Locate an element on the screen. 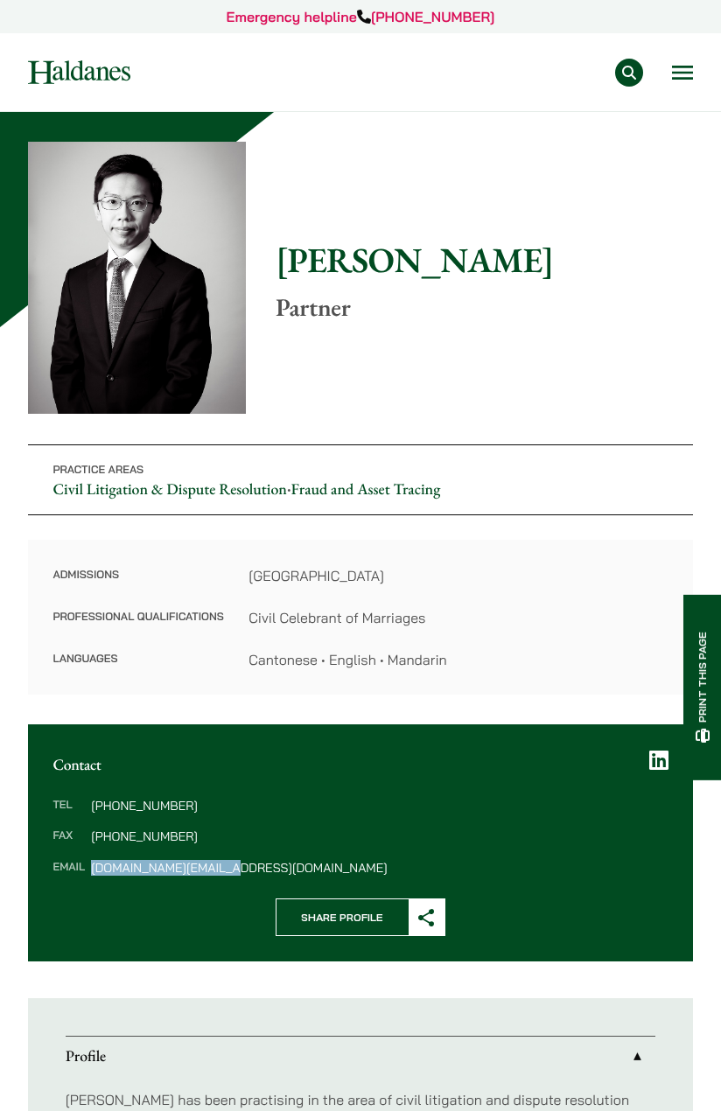 The height and width of the screenshot is (1111, 721). h2: Contact is located at coordinates (360, 765).